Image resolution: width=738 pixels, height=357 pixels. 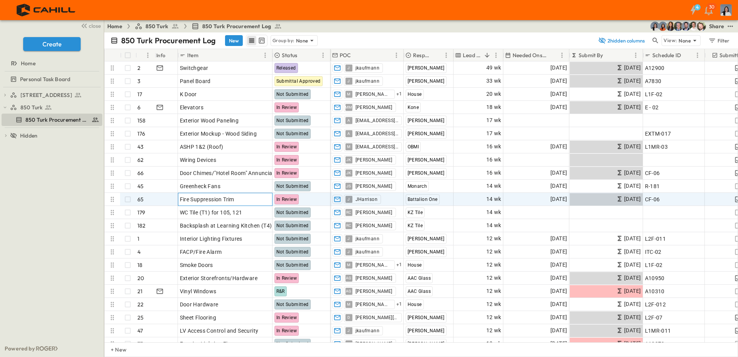 I want to click on nav: breadcrumbs, so click(x=197, y=26).